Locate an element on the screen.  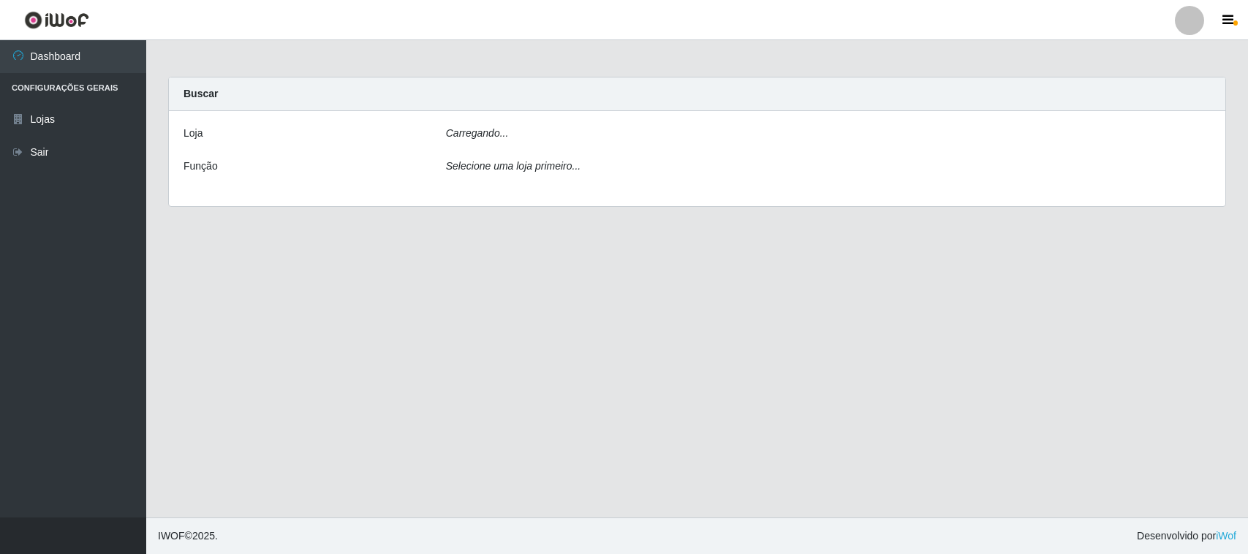
i: Carregando... is located at coordinates (477, 133).